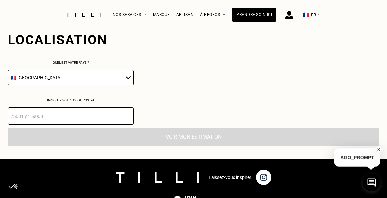  I want to click on div: Artisan, so click(185, 15).